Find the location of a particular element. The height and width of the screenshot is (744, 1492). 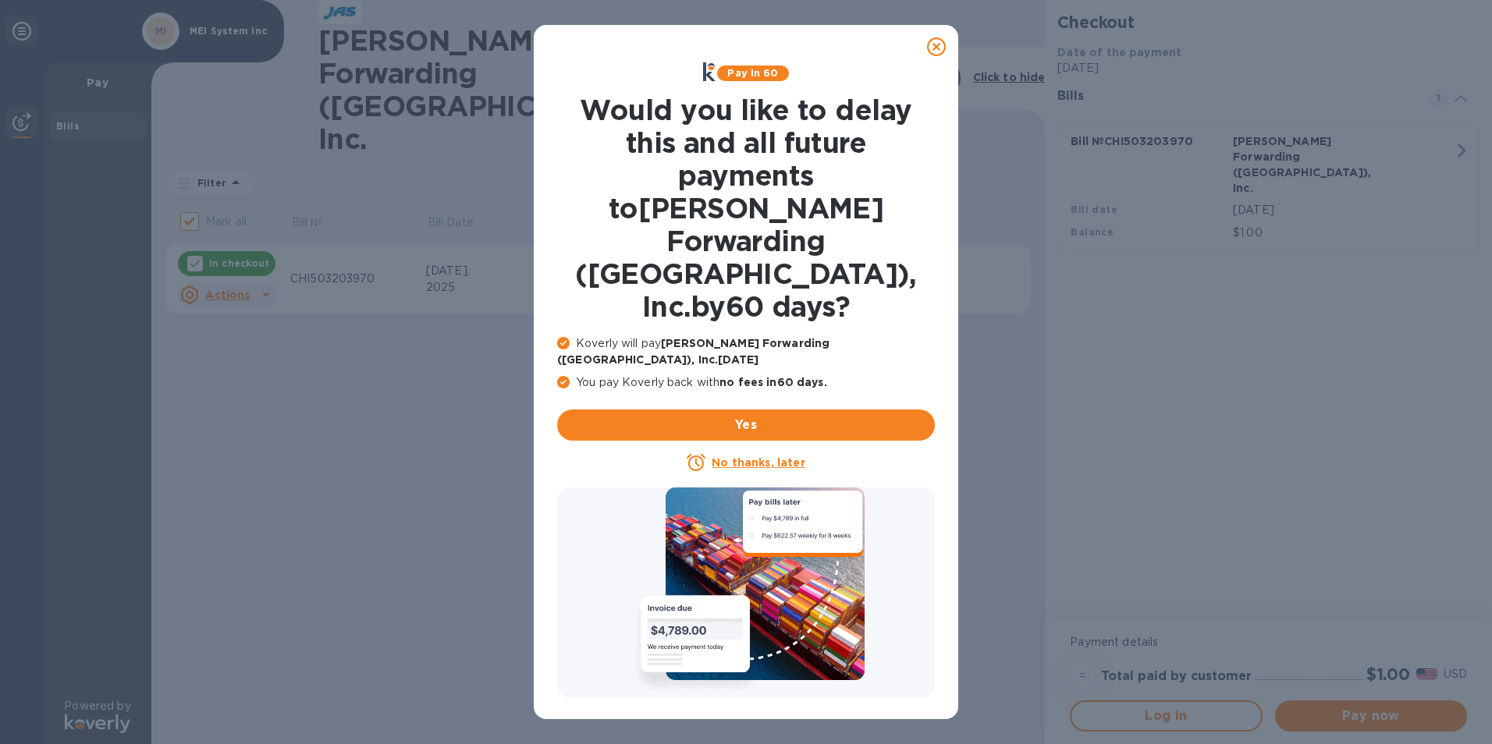

b: no fees in 60 days . is located at coordinates (772, 382).